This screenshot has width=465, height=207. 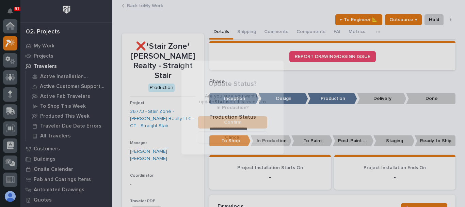 I want to click on span: Cancel, so click(x=232, y=137).